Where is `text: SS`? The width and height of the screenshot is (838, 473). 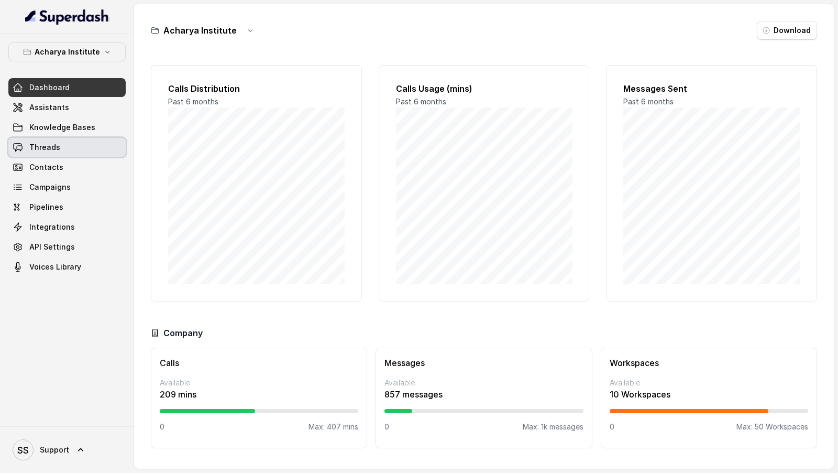 text: SS is located at coordinates (23, 450).